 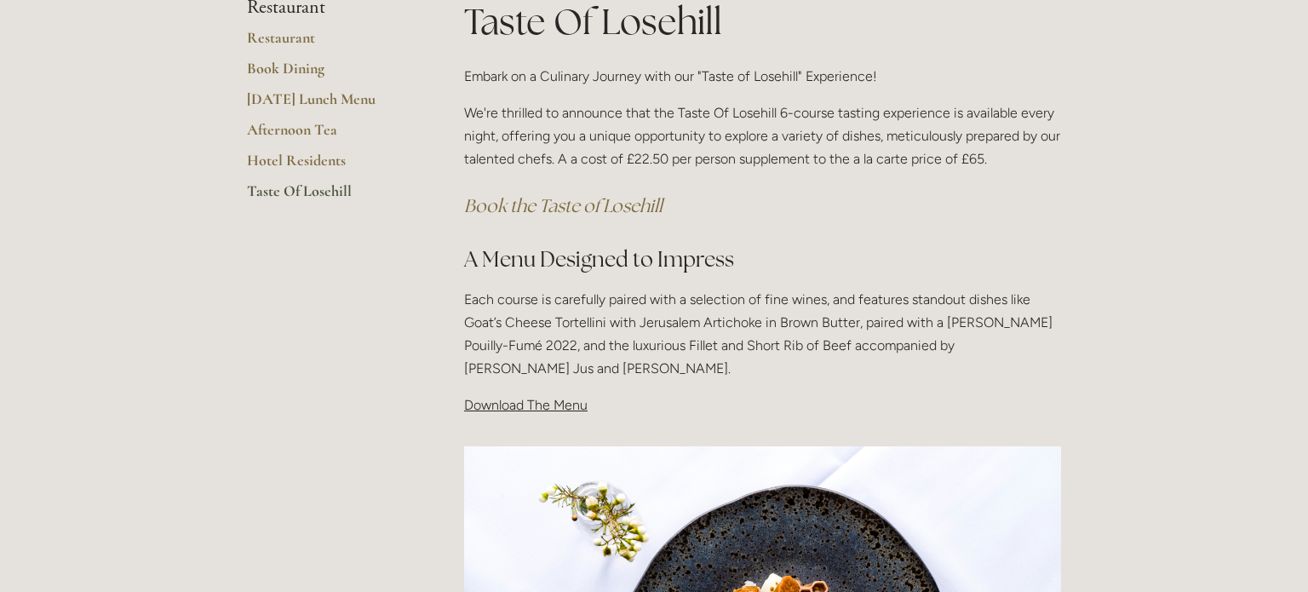 What do you see at coordinates (328, 166) in the screenshot?
I see `a: Hotel Residents` at bounding box center [328, 166].